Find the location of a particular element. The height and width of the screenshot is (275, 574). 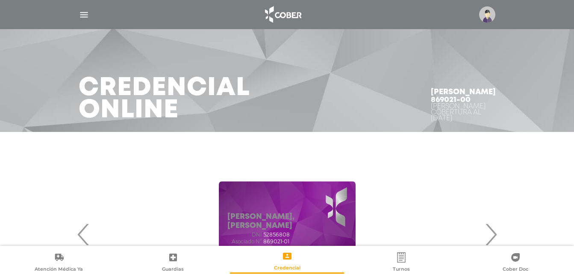

a: Credencial is located at coordinates (287, 261).